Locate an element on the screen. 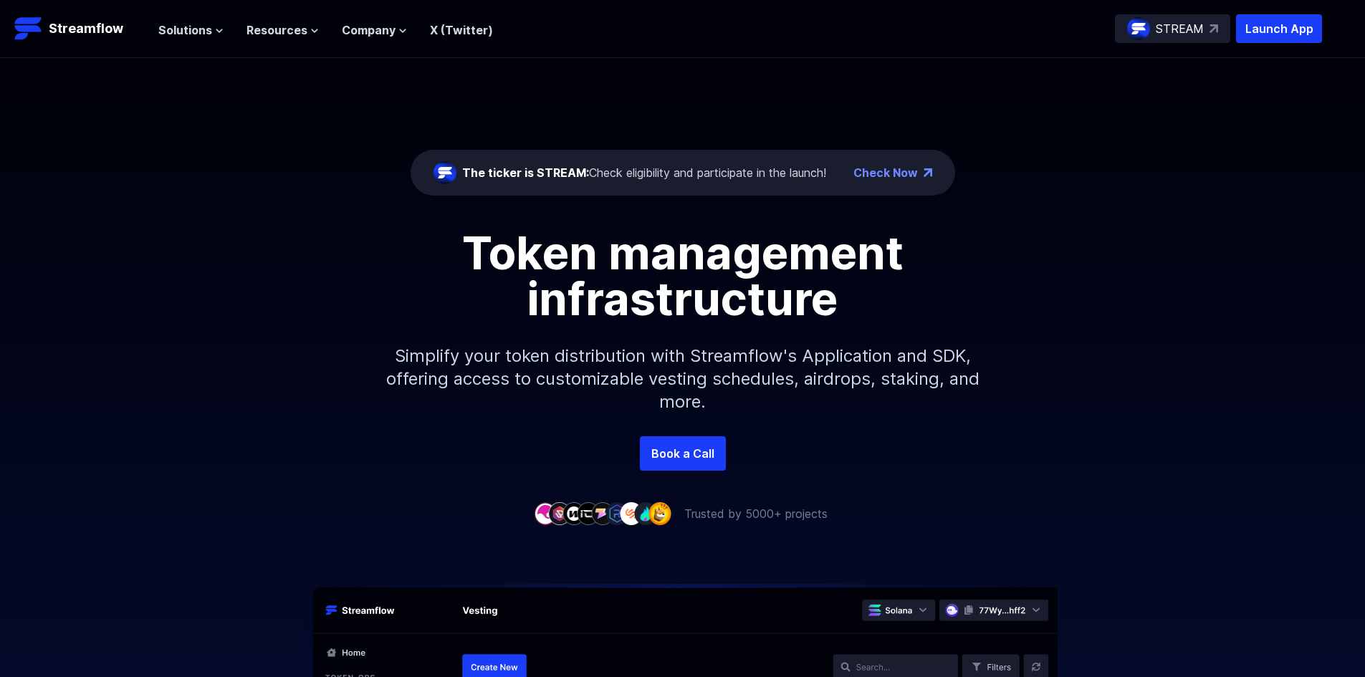  a: X (Twitter) is located at coordinates (462, 30).